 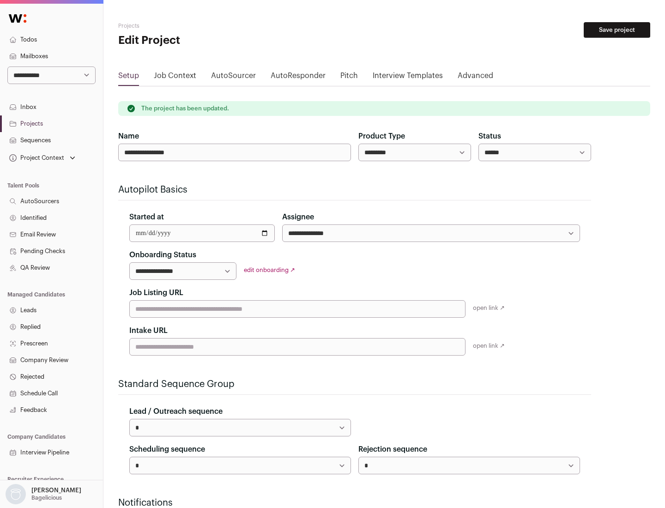 I want to click on label: Intake URL, so click(x=148, y=331).